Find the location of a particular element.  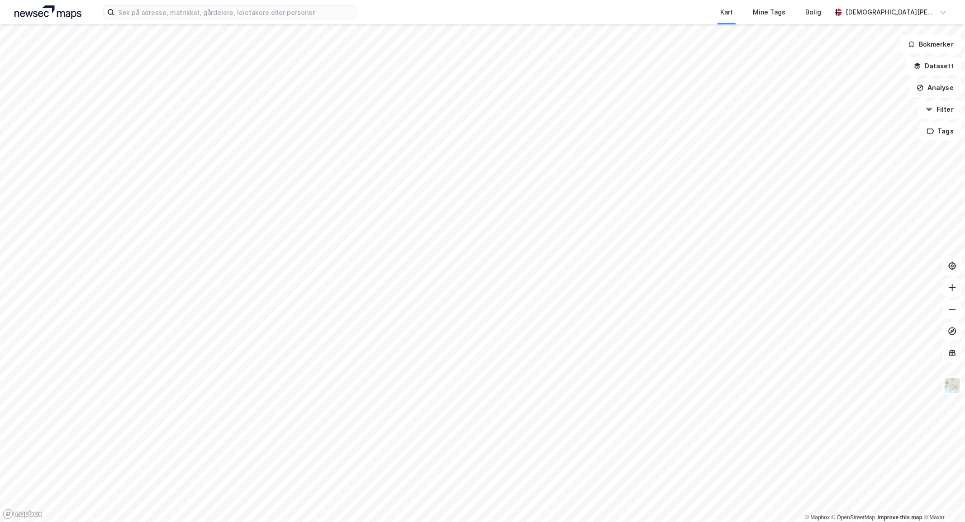

img: logo.a4113a55bc3d86da70a041830d287a7e.svg is located at coordinates (48, 12).